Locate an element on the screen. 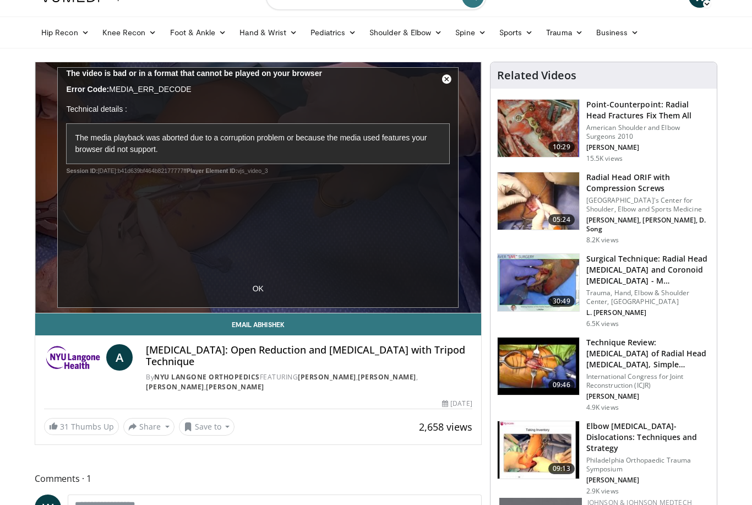 The image size is (752, 505). span: 2,658 views is located at coordinates (446, 427).